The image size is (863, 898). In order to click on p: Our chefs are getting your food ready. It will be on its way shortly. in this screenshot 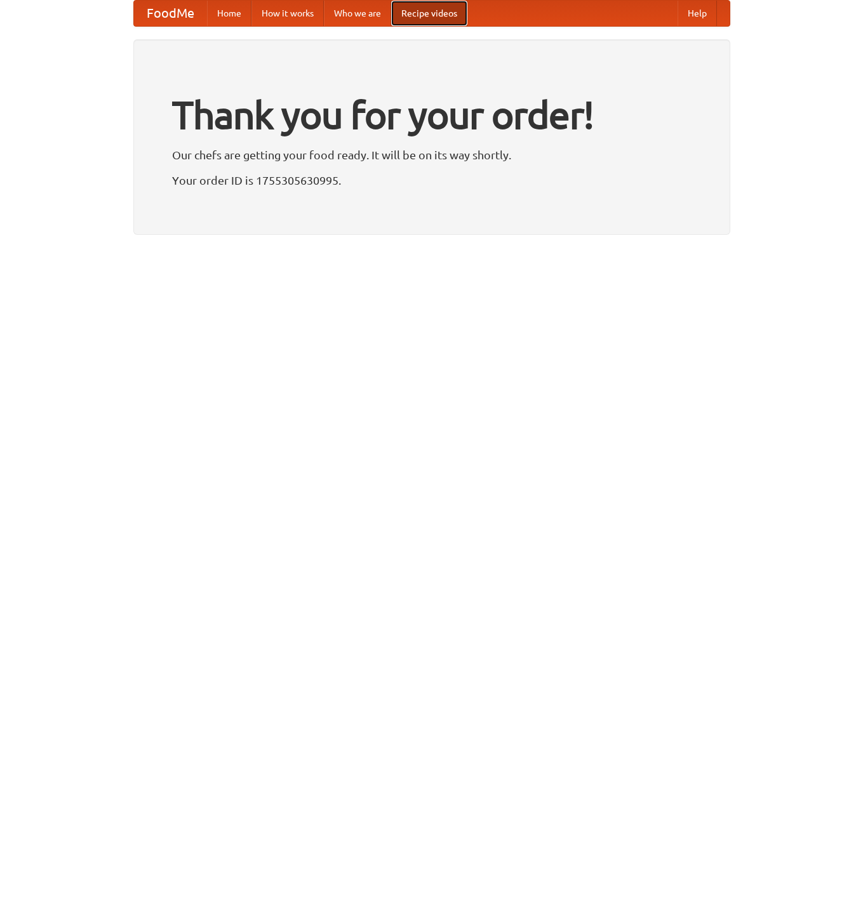, I will do `click(432, 155)`.